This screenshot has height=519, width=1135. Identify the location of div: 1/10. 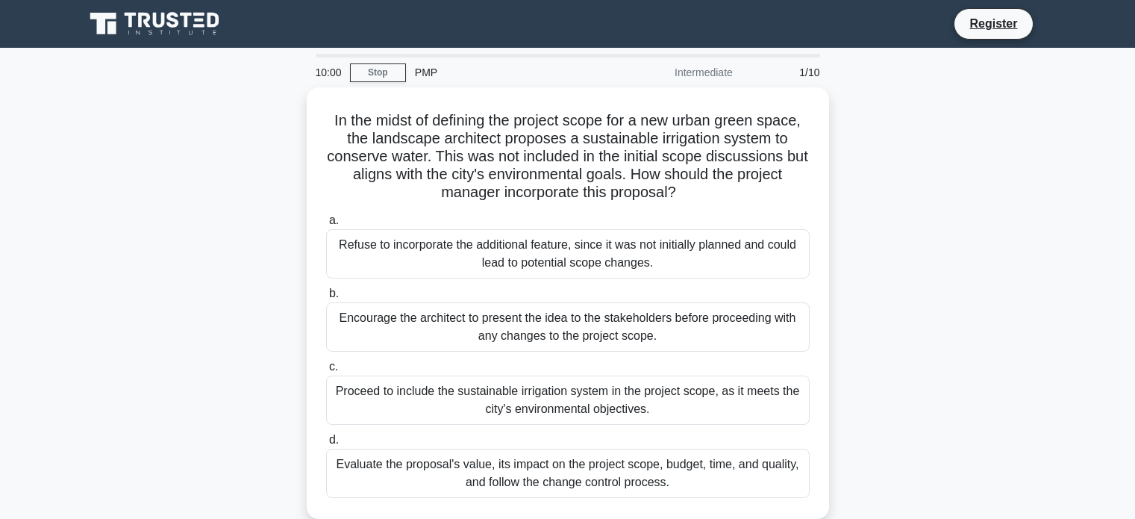
(785, 72).